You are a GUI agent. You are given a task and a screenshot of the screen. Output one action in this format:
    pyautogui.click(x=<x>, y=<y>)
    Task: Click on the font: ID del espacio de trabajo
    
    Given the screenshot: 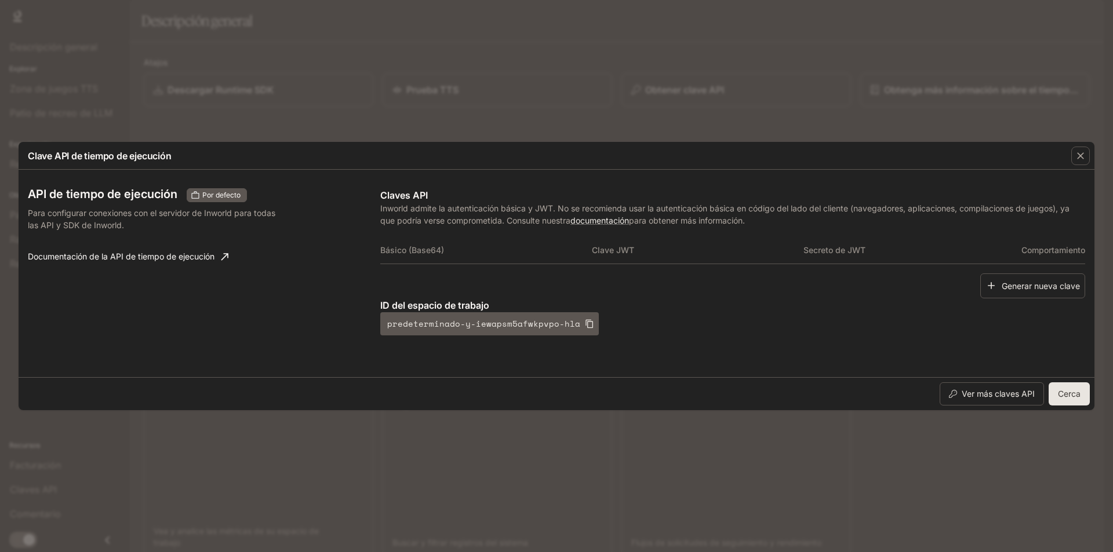 What is the action you would take?
    pyautogui.click(x=435, y=305)
    